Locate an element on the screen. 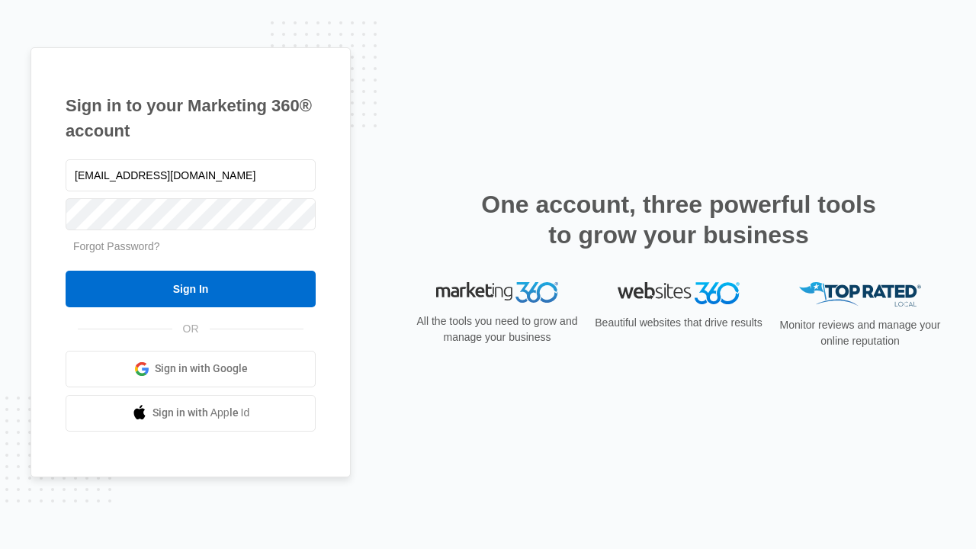 This screenshot has height=549, width=976. input: Sign In is located at coordinates (191, 289).